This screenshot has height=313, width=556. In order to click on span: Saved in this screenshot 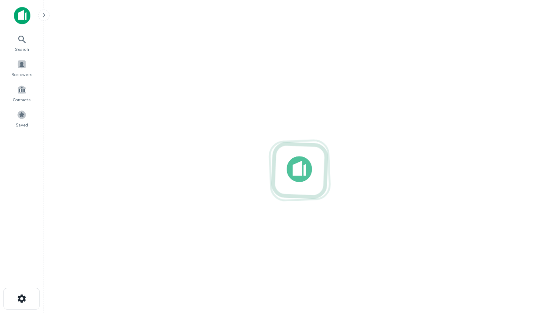, I will do `click(22, 125)`.